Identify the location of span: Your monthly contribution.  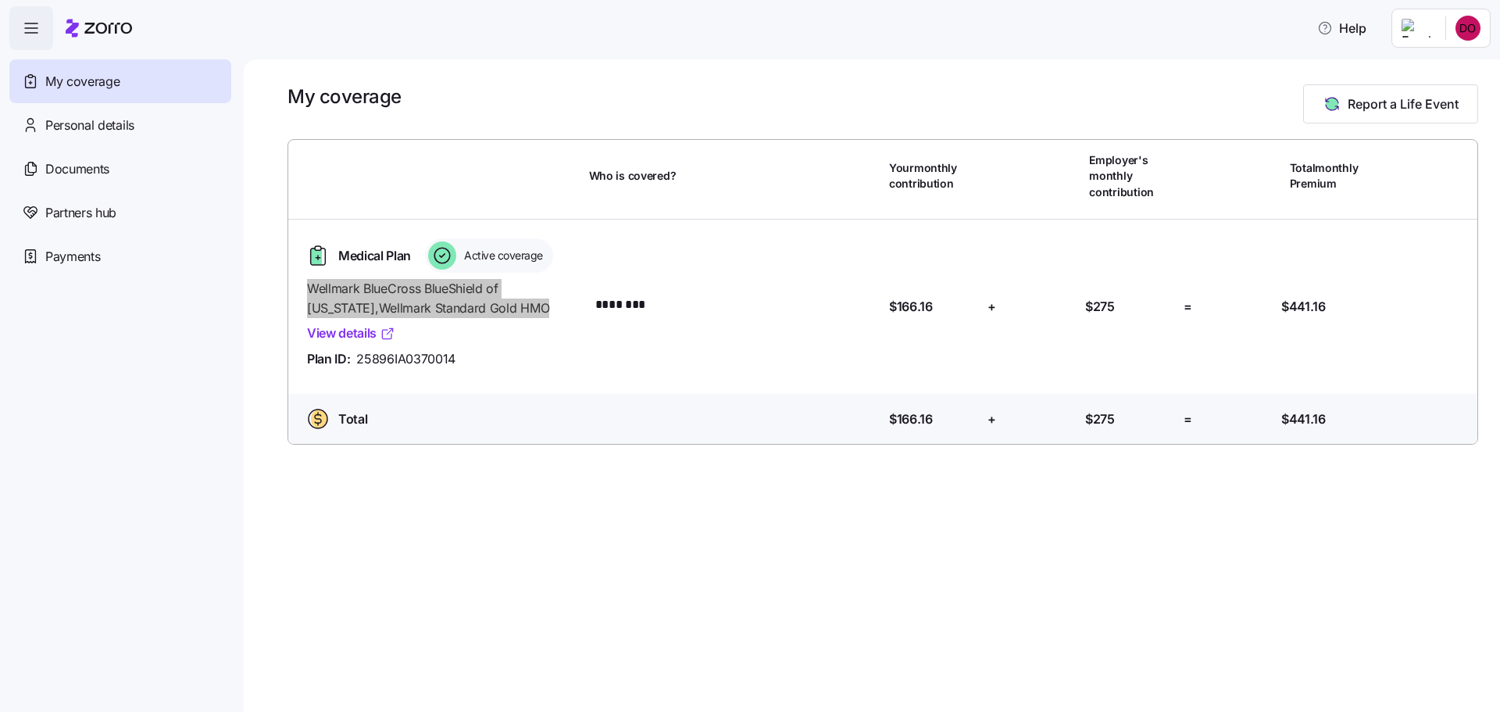
(933, 176).